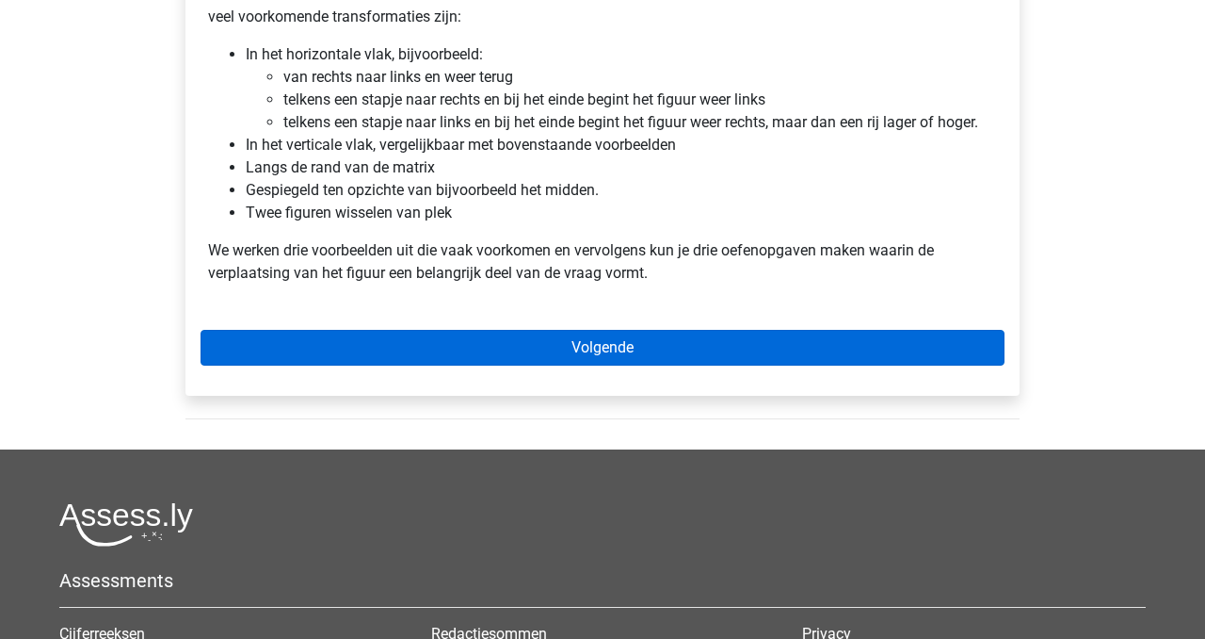 The image size is (1205, 639). What do you see at coordinates (640, 122) in the screenshot?
I see `li: telkens een stapje naar links en bij het einde begint het figuur weer rechts, maar dan een rij la...` at bounding box center [640, 122].